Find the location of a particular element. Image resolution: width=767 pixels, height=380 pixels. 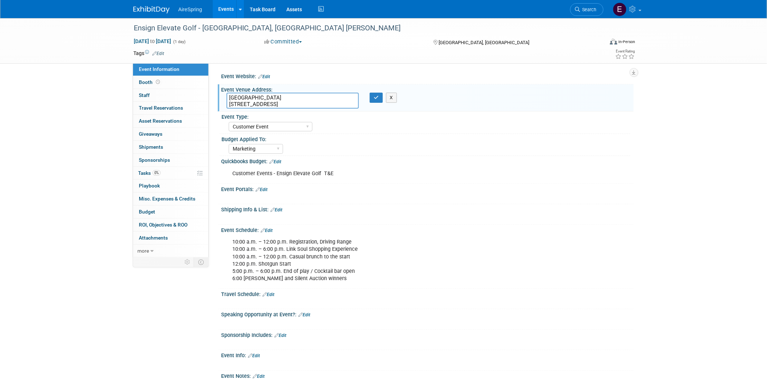

span: more is located at coordinates (143, 251).